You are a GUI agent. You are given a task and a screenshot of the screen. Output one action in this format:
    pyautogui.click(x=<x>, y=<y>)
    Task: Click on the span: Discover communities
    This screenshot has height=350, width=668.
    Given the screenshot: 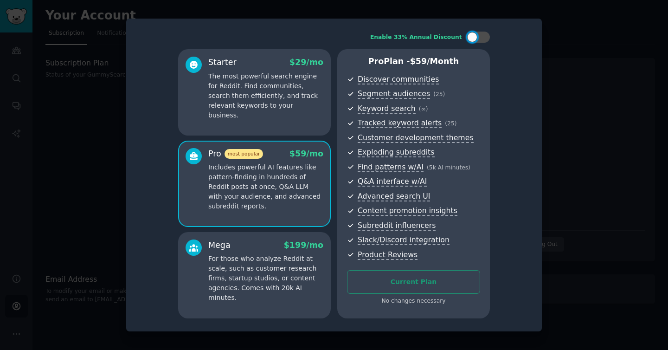 What is the action you would take?
    pyautogui.click(x=398, y=79)
    